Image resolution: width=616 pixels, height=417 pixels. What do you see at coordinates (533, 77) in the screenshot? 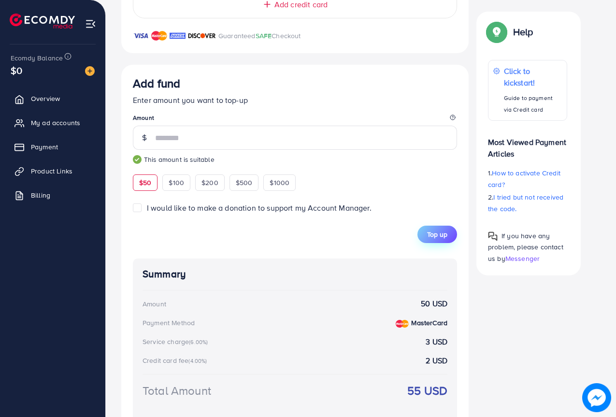
I see `p: Click to kickstart!` at bounding box center [533, 77].